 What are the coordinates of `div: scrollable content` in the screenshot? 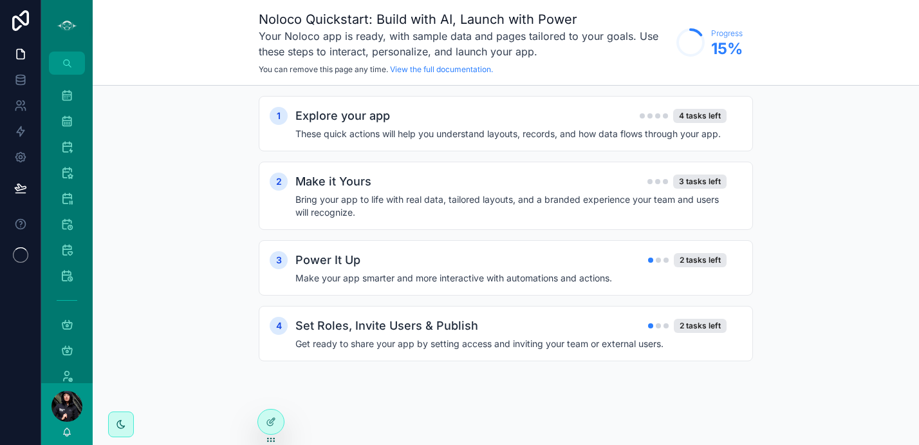 It's located at (67, 228).